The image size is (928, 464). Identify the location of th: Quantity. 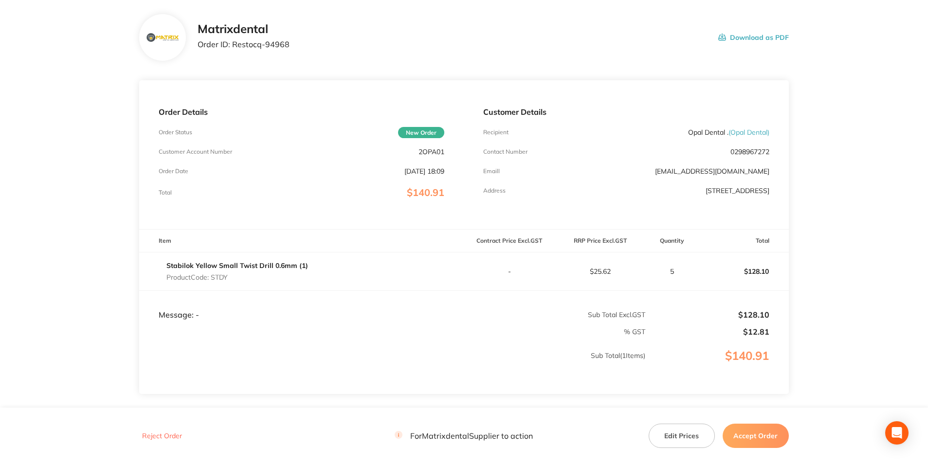
(672, 241).